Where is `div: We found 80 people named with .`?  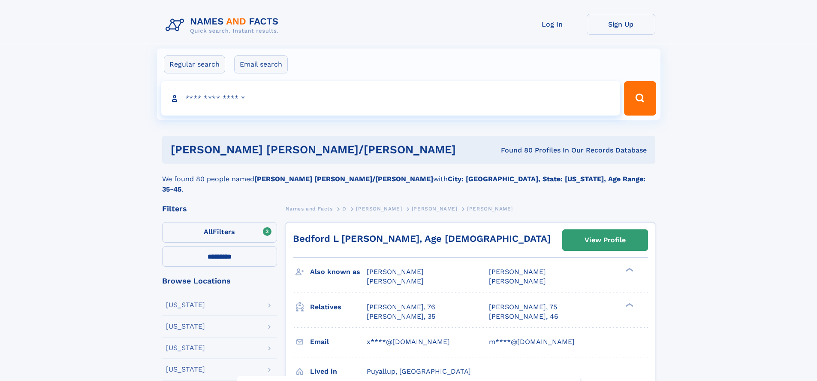
div: We found 80 people named with . is located at coordinates (409, 179).